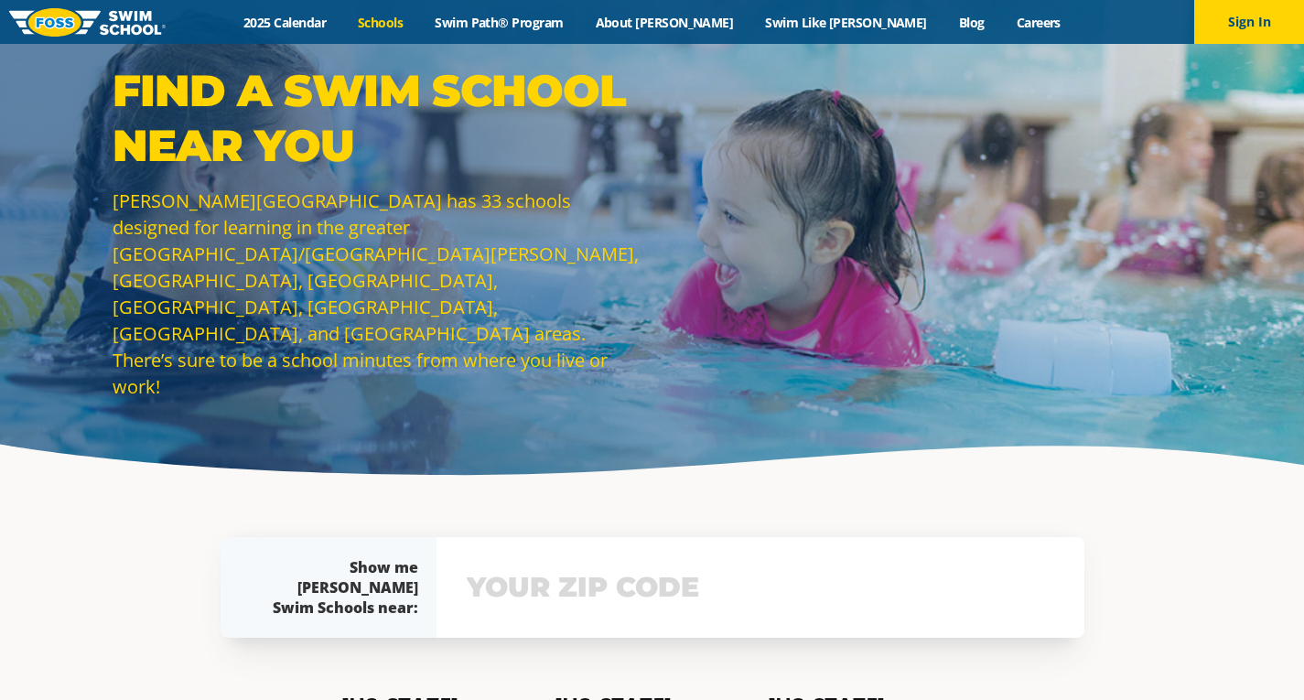  I want to click on img: FOSS Swim School Logo, so click(87, 22).